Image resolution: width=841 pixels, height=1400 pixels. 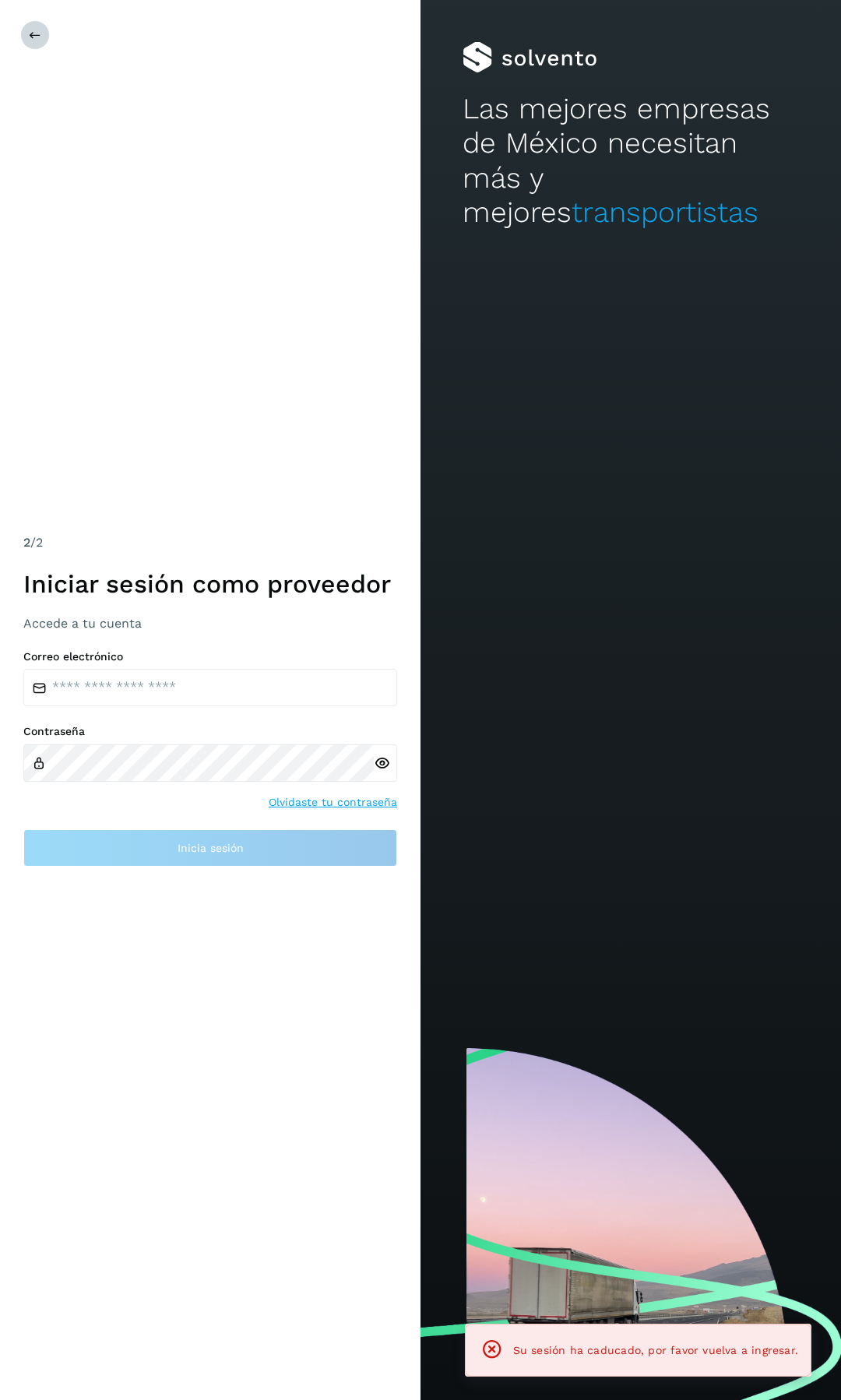 What do you see at coordinates (211, 657) in the screenshot?
I see `label: Correo electrónico` at bounding box center [211, 657].